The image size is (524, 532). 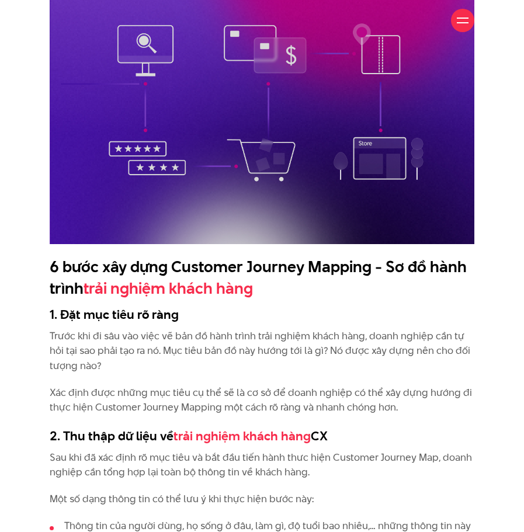 What do you see at coordinates (262, 499) in the screenshot?
I see `p: Một số dạng thông tin có thể lưu ý khi thực hiện bước này:` at bounding box center [262, 499].